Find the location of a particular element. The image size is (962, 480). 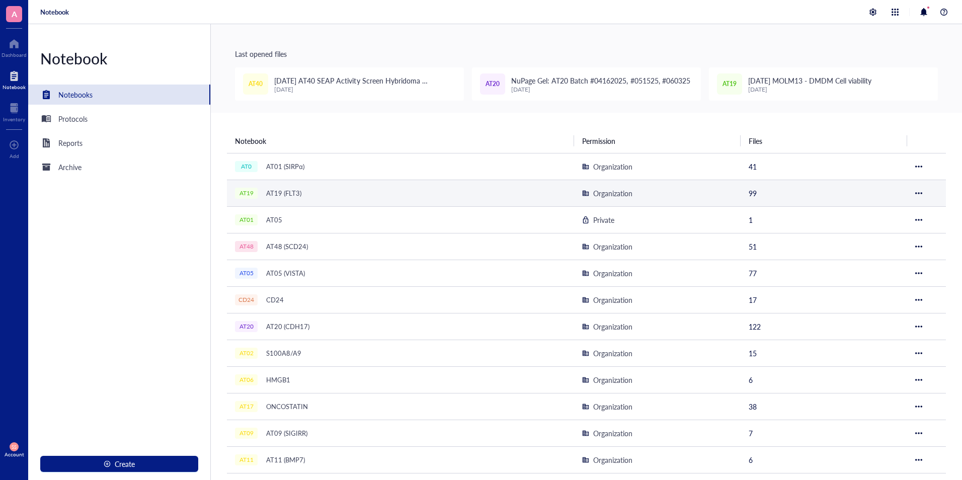

div: Dashboard is located at coordinates (14, 55).